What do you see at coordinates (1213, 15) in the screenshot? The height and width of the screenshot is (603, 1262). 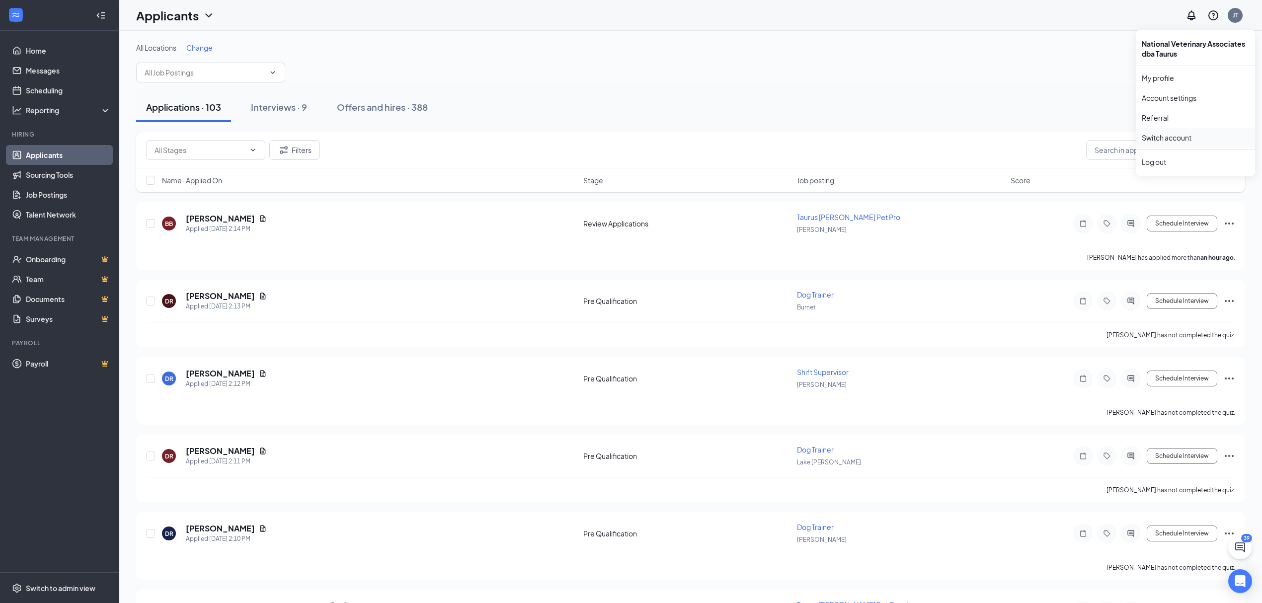 I see `svg: QuestionInfo` at bounding box center [1213, 15].